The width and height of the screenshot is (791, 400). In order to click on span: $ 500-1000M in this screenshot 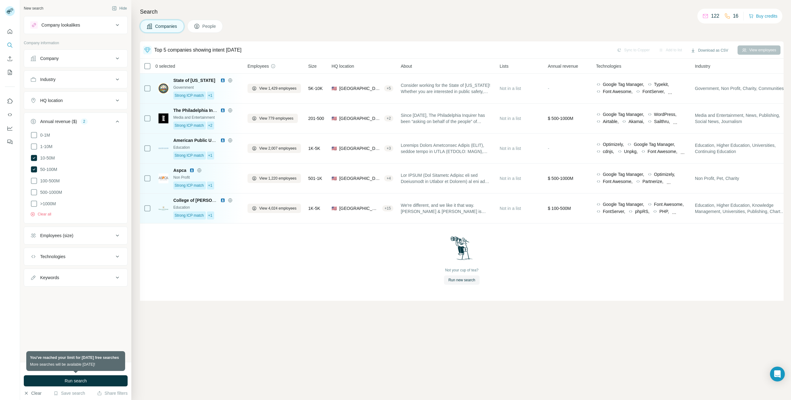, I will do `click(561, 118)`.